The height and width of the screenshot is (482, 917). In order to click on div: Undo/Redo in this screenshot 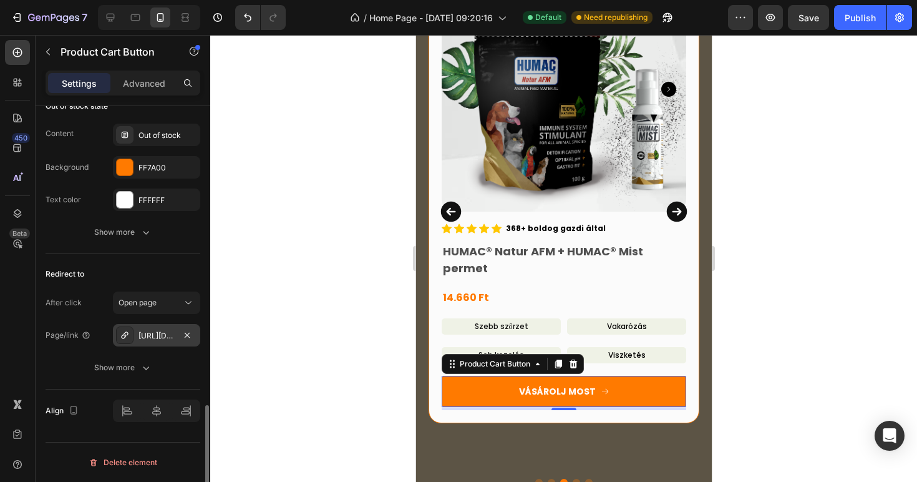, I will do `click(260, 17)`.